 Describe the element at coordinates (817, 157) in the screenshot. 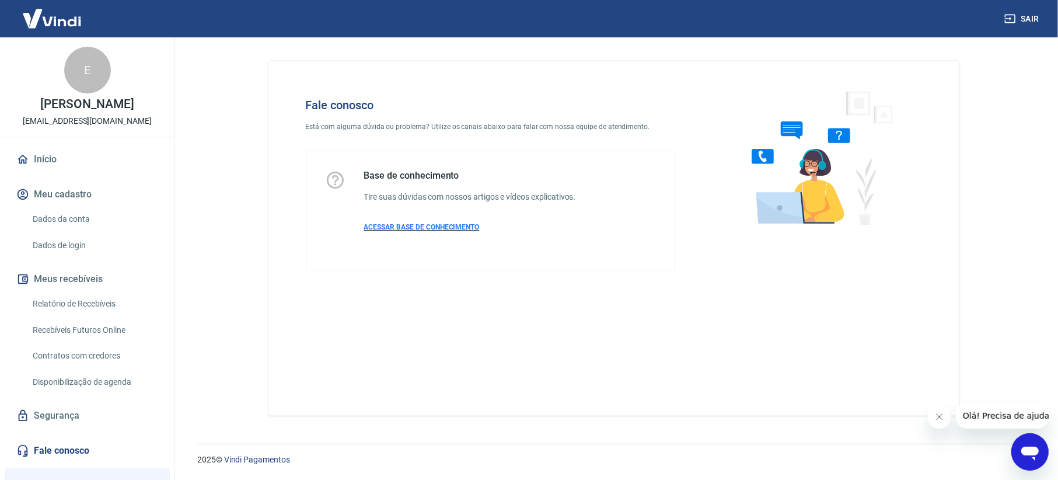

I see `img: Fale conosco` at that location.